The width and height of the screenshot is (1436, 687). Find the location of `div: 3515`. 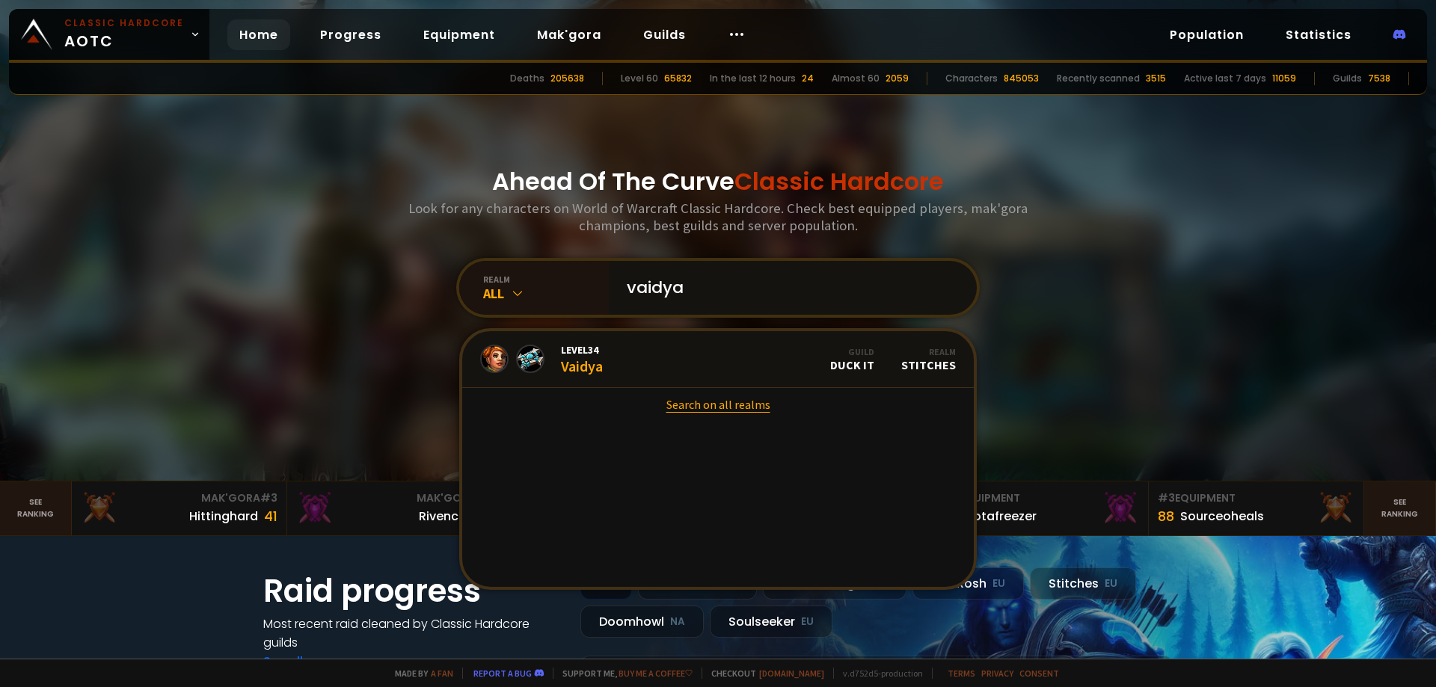

div: 3515 is located at coordinates (1156, 79).